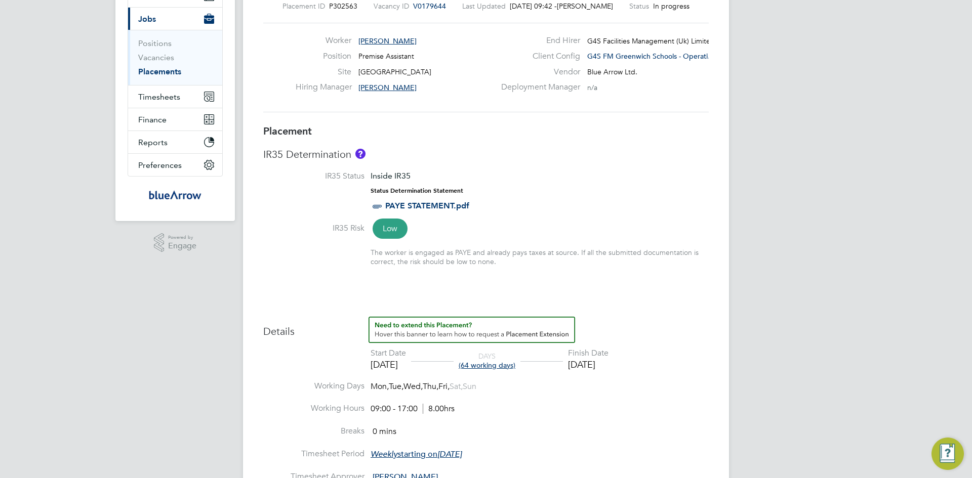 This screenshot has height=478, width=972. I want to click on a: Vacancies, so click(156, 57).